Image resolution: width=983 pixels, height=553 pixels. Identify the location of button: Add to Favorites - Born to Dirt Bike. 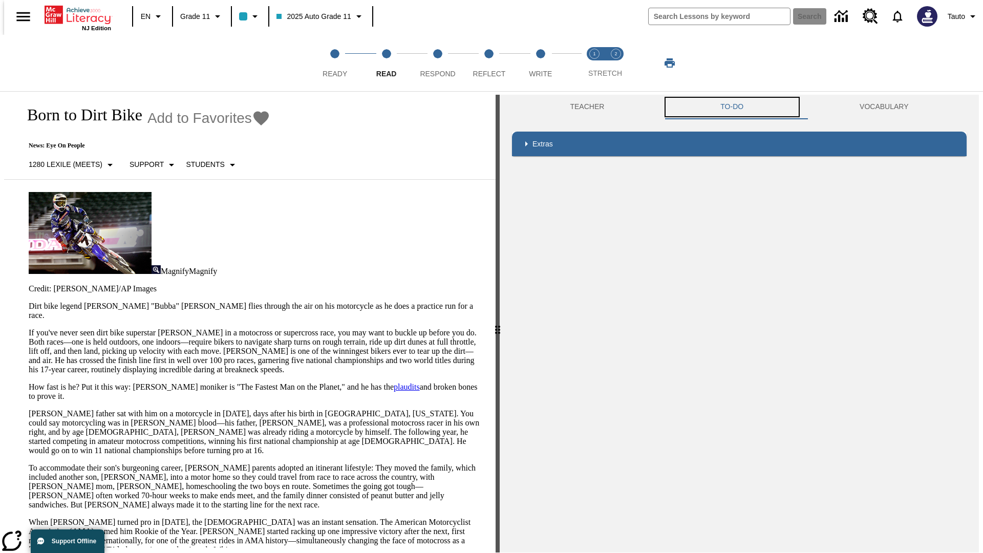
(209, 118).